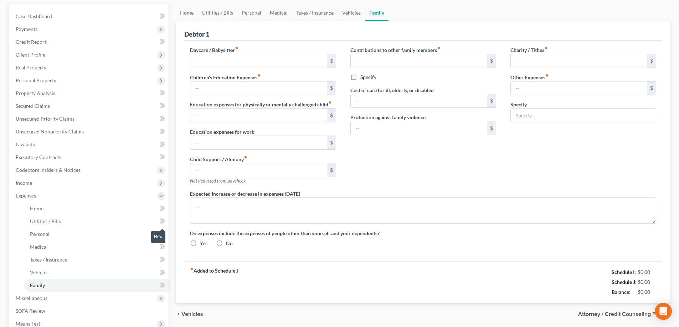 This screenshot has height=327, width=679. I want to click on a: Lawsuits, so click(89, 145).